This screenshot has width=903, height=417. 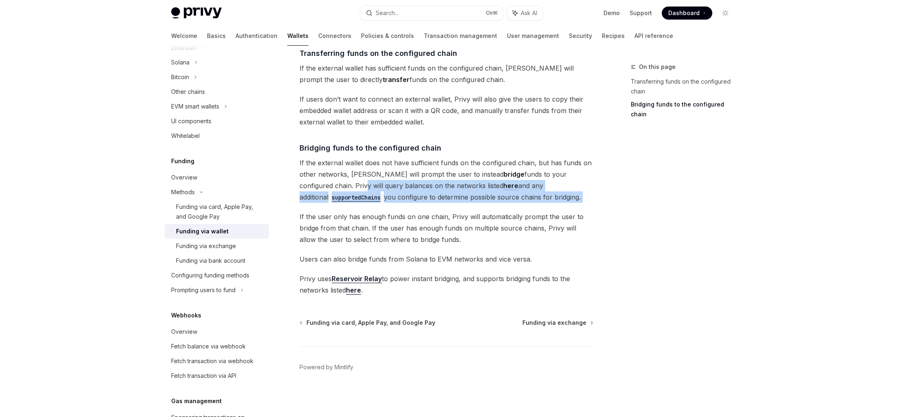 I want to click on button: Ask AI, so click(x=525, y=13).